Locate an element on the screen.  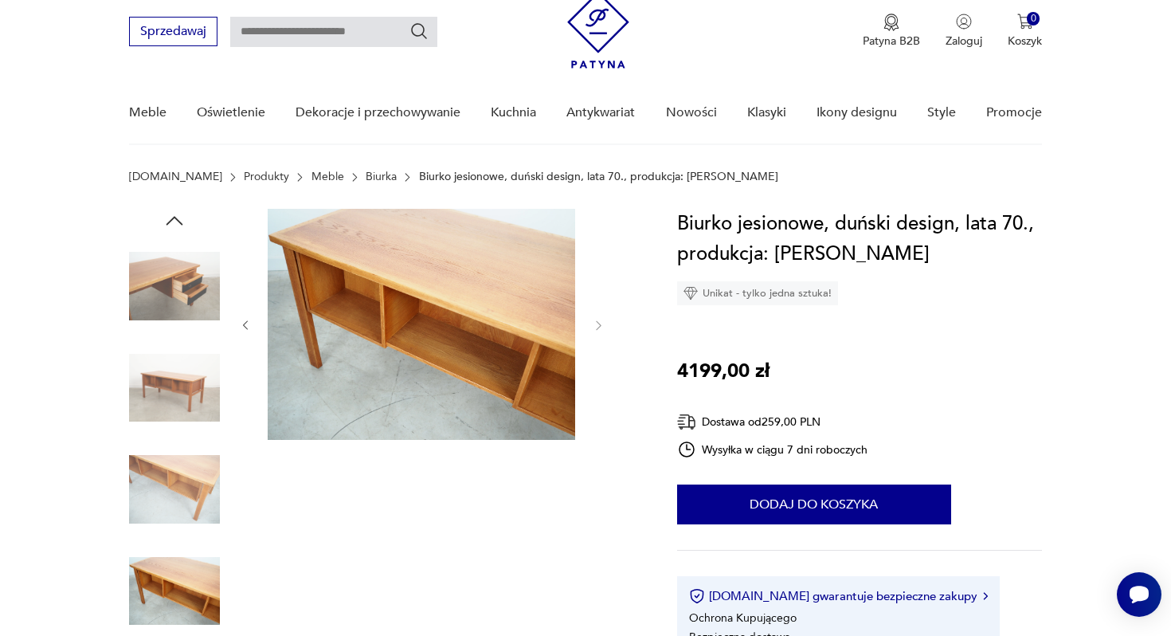
a: Sprzedawaj is located at coordinates (173, 33).